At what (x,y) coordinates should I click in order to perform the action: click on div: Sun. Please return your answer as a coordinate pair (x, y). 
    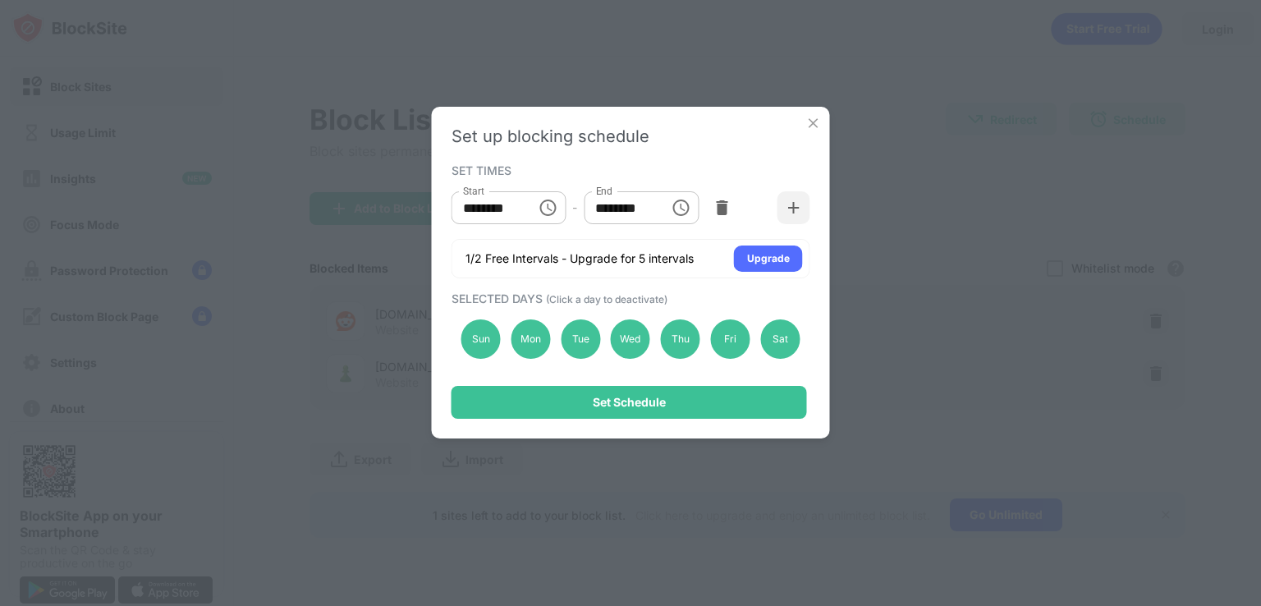
    Looking at the image, I should click on (481, 339).